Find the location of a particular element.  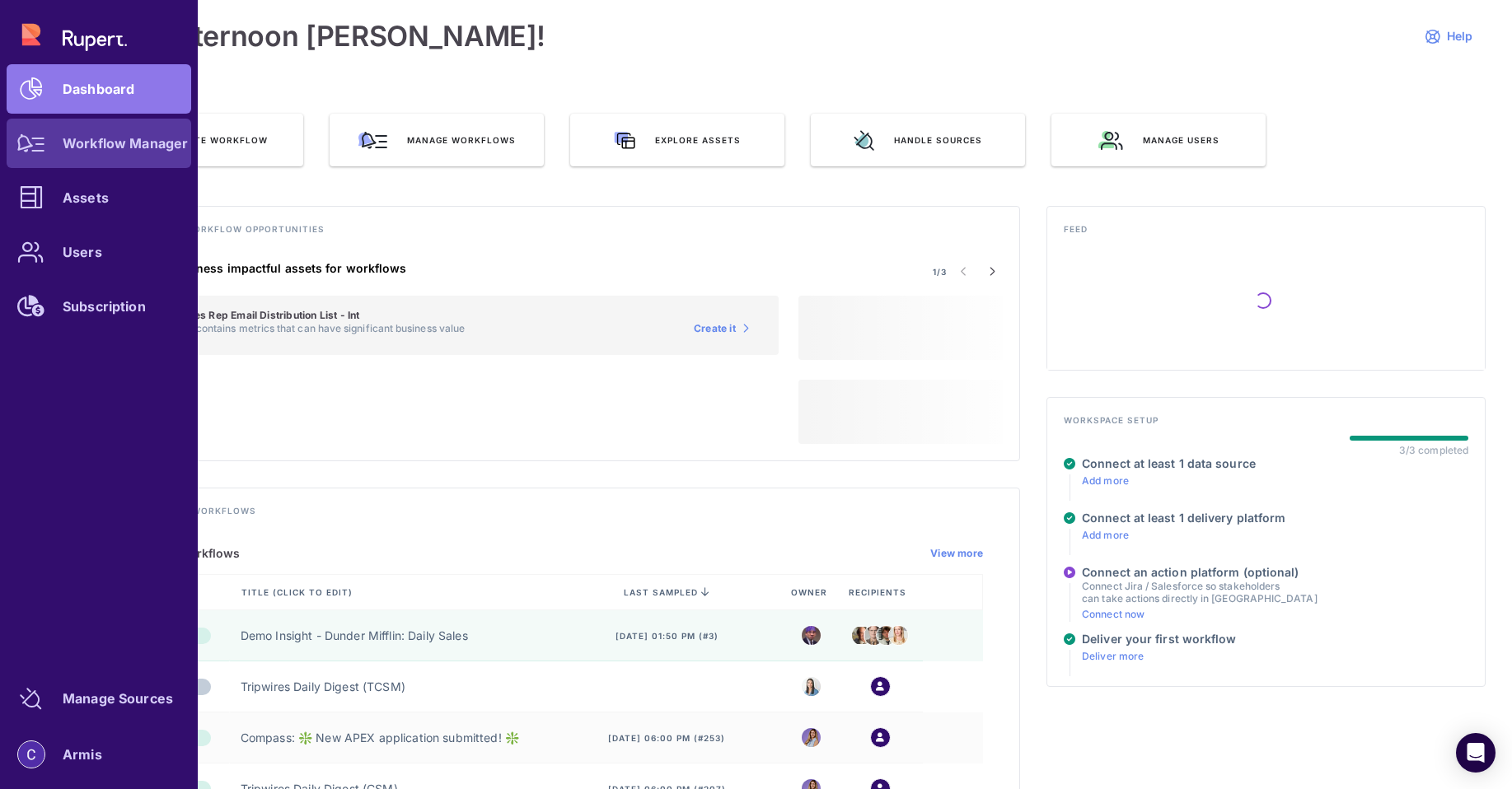

span: last sampled is located at coordinates (661, 592).